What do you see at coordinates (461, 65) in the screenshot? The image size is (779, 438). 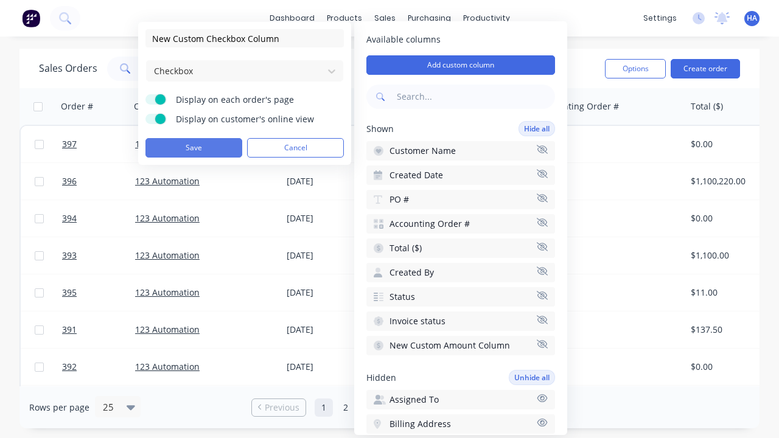 I see `button: Add custom column` at bounding box center [461, 65].